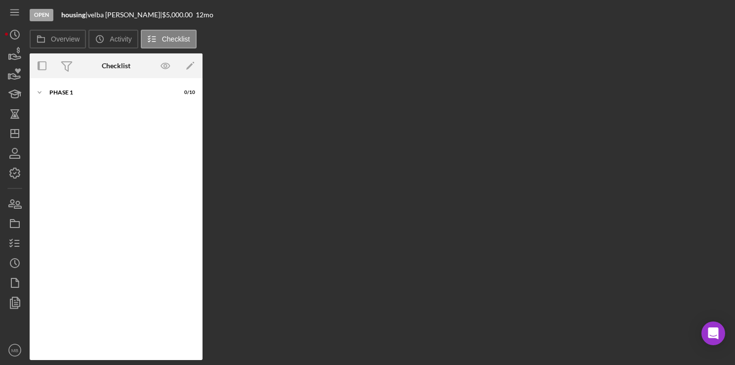 The height and width of the screenshot is (365, 735). Describe the element at coordinates (168, 39) in the screenshot. I see `button: Checklist` at that location.